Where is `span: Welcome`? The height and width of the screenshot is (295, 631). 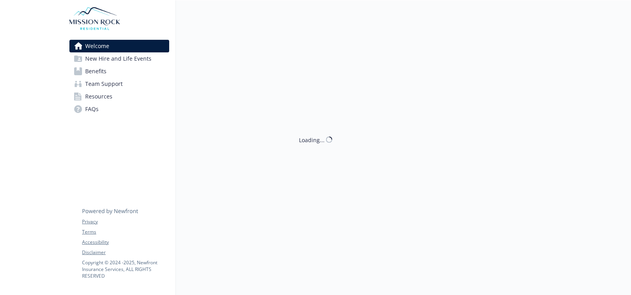 span: Welcome is located at coordinates (97, 46).